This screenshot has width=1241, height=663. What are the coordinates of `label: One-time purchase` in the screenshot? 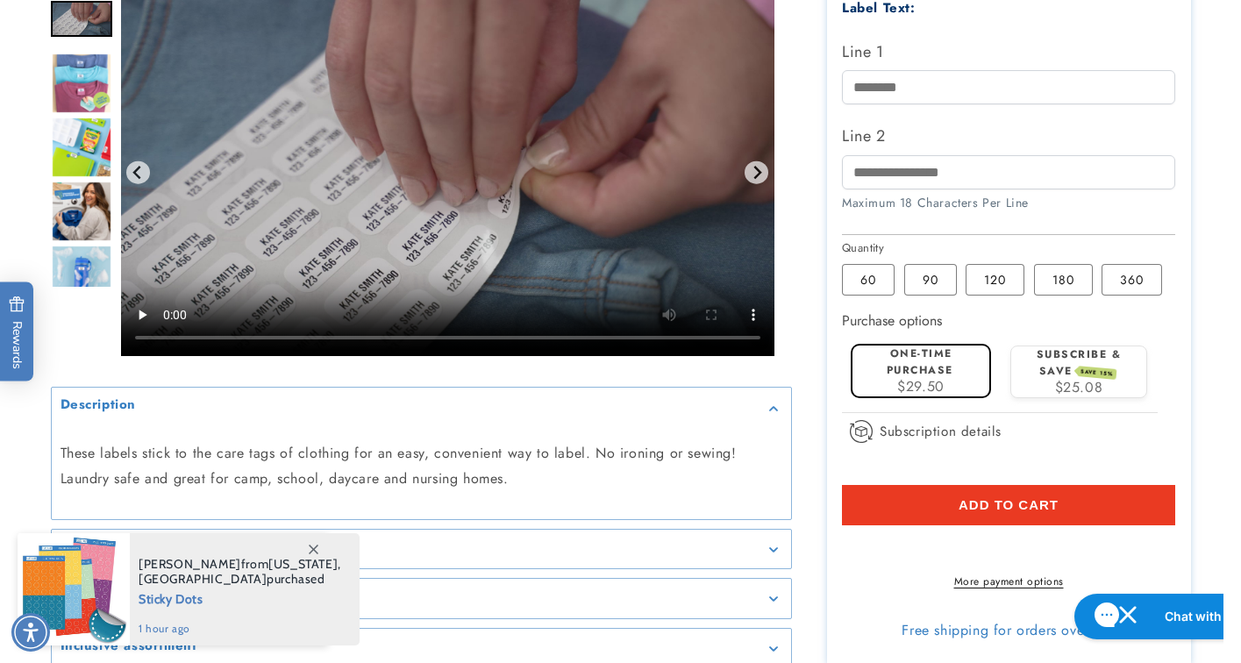 It's located at (920, 361).